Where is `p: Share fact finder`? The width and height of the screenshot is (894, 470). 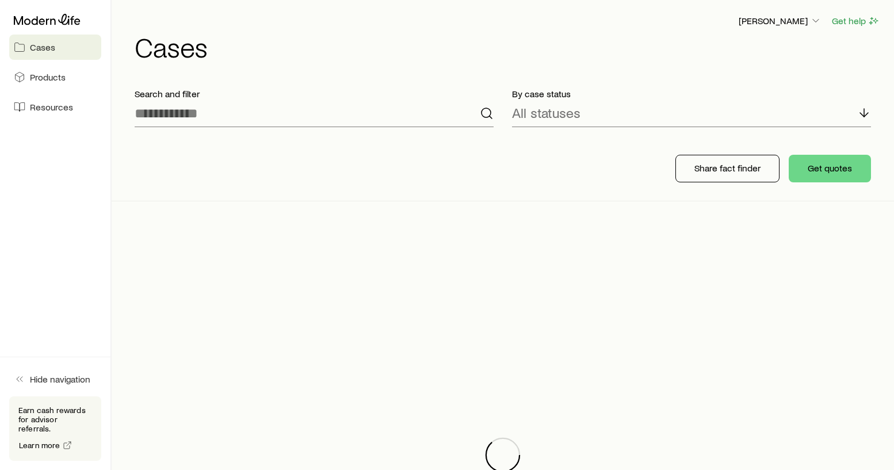 p: Share fact finder is located at coordinates (727, 168).